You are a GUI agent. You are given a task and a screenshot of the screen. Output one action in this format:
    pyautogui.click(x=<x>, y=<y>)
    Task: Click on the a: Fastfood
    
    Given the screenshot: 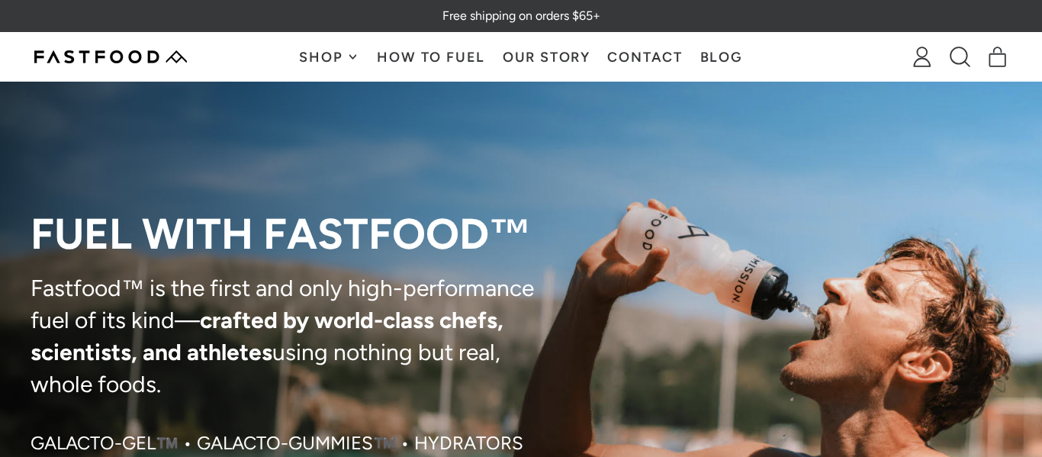 What is the action you would take?
    pyautogui.click(x=111, y=56)
    